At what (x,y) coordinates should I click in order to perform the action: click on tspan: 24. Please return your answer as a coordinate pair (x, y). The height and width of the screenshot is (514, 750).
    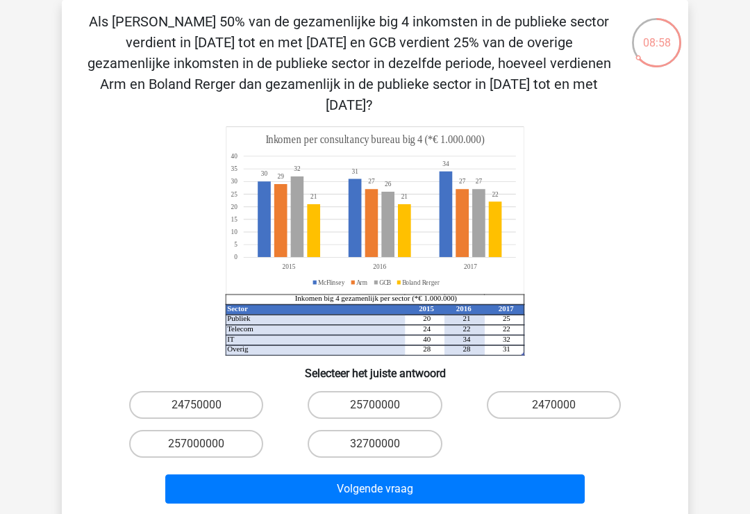
    Looking at the image, I should click on (426, 328).